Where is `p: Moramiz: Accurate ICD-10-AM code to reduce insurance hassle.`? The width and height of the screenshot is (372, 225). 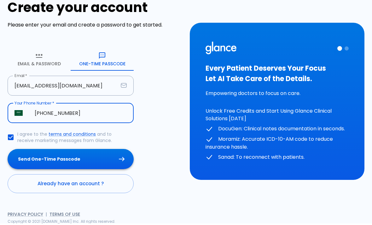 p: Moramiz: Accurate ICD-10-AM code to reduce insurance hassle. is located at coordinates (277, 144).